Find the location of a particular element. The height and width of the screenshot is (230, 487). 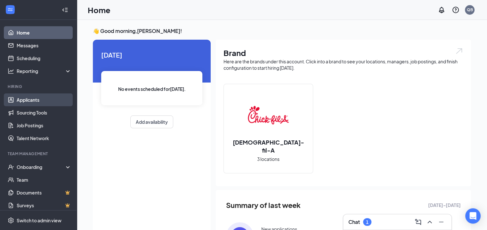

div: Here are the brands under this account. Click into a brand to see your locations, managers, job p... is located at coordinates (343, 65).